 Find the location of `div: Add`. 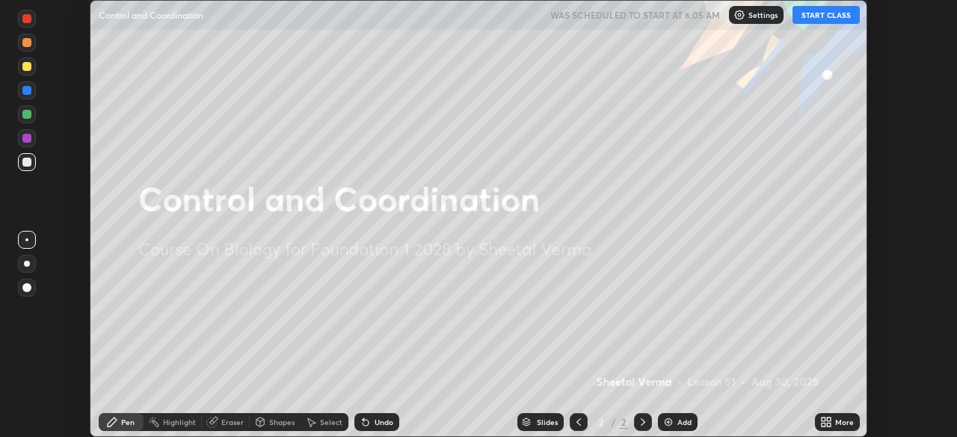

div: Add is located at coordinates (684, 422).